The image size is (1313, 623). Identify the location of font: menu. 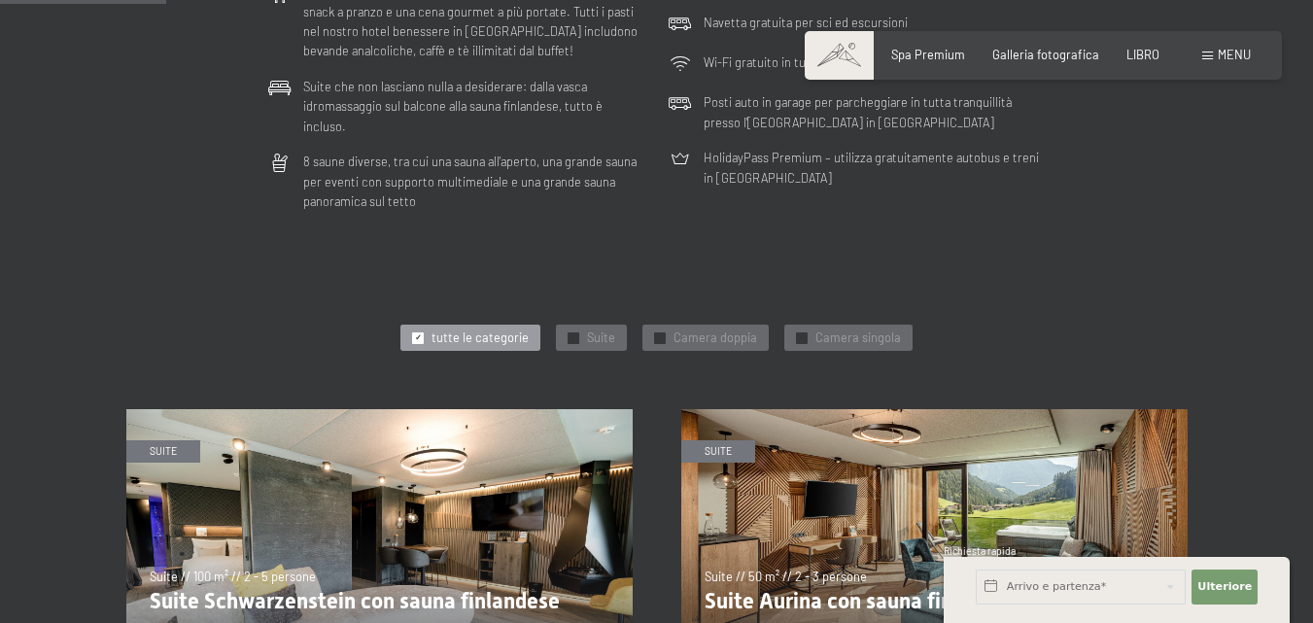
(1234, 54).